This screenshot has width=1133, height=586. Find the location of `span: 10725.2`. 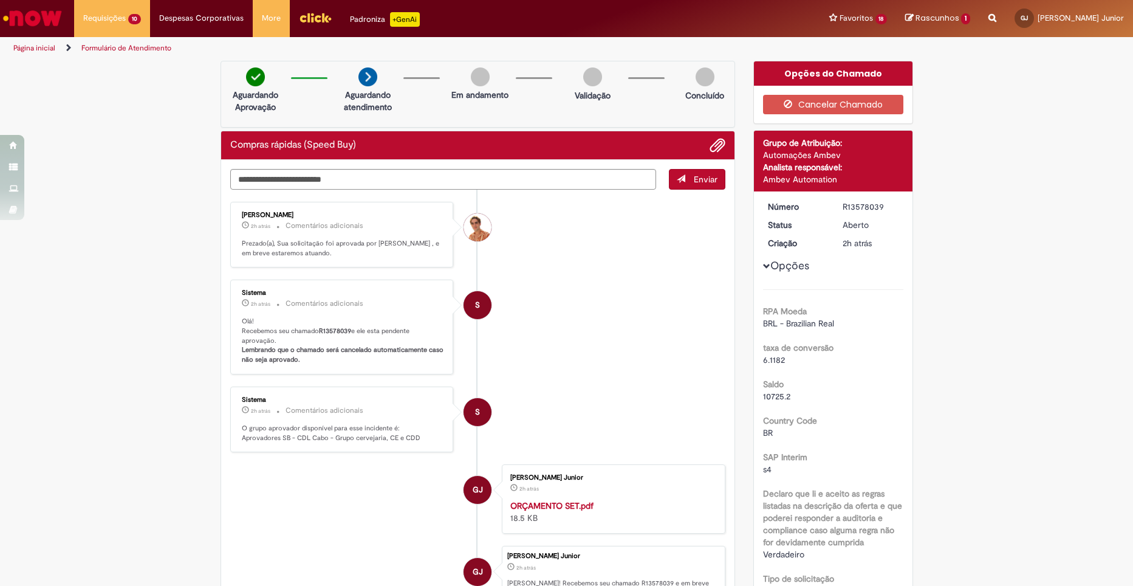

span: 10725.2 is located at coordinates (777, 396).